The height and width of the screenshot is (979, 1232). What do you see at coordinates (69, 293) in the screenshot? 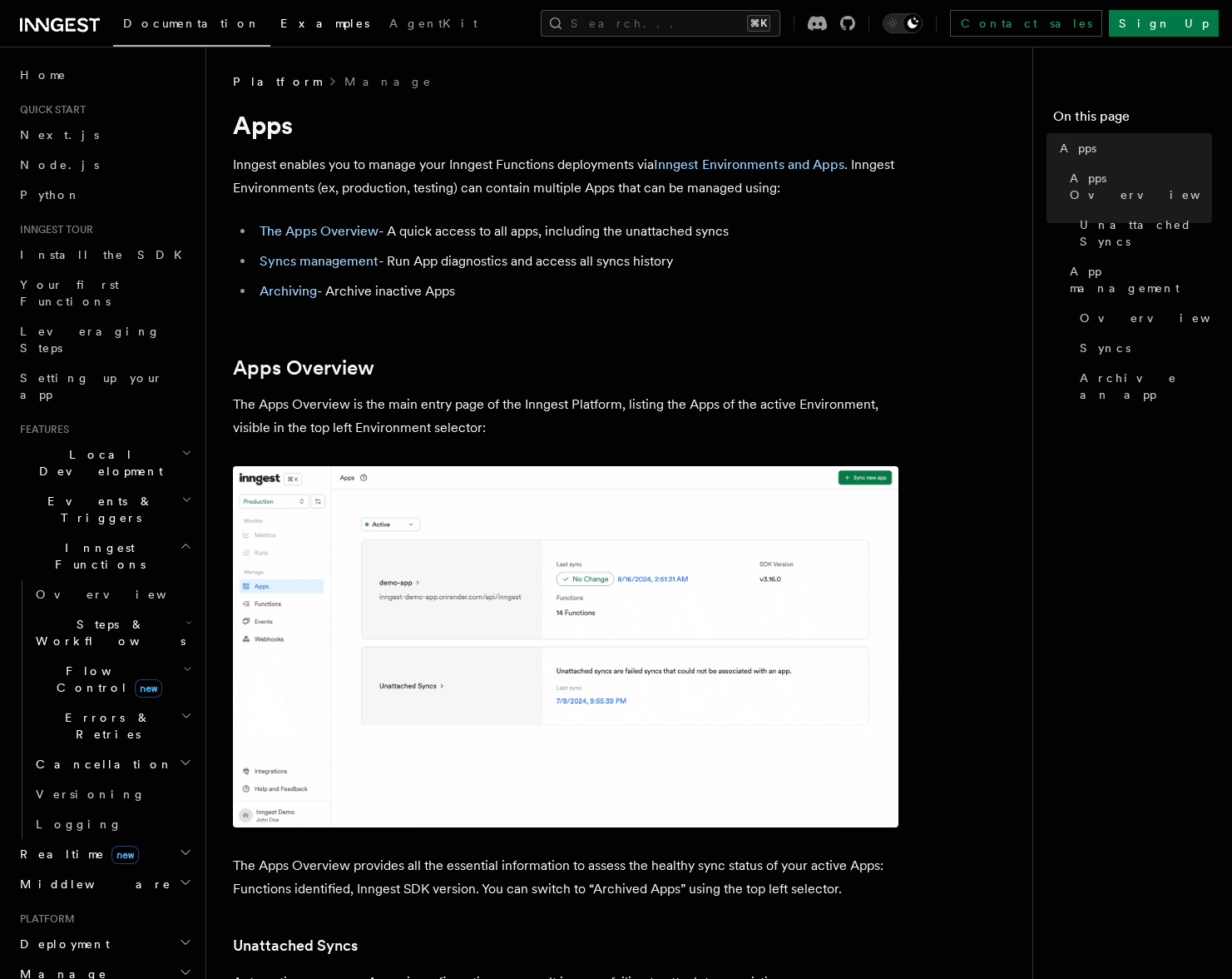
I see `span: Your first Functions` at bounding box center [69, 293].